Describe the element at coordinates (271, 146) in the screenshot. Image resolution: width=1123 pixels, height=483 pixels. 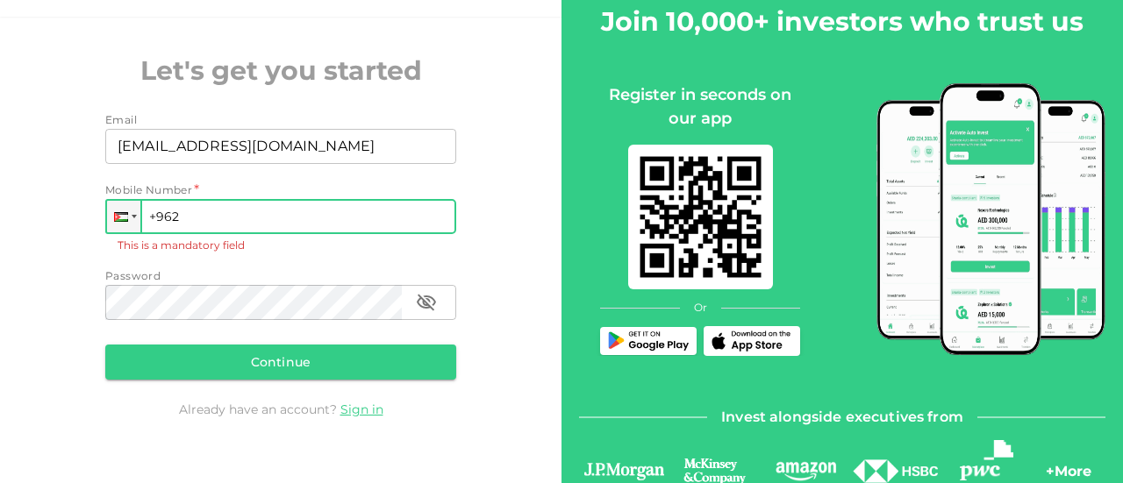
I see `input: email` at that location.